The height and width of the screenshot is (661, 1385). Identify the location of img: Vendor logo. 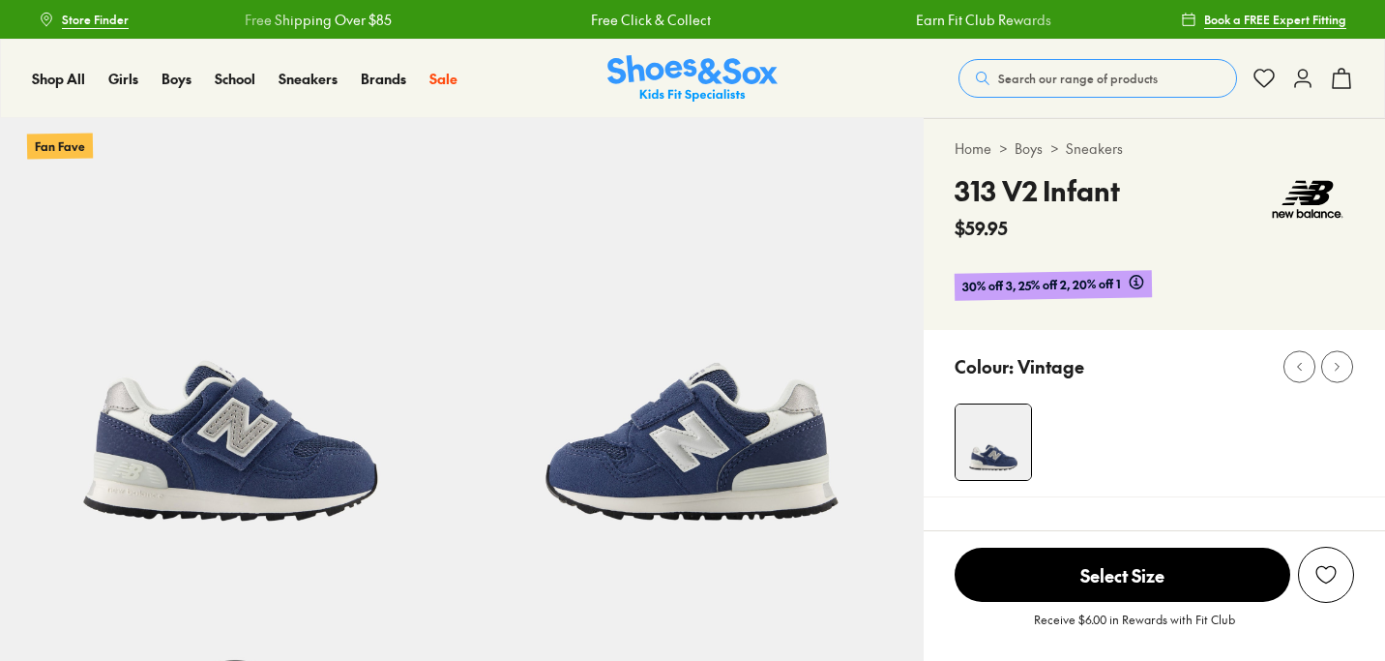
(1308, 199).